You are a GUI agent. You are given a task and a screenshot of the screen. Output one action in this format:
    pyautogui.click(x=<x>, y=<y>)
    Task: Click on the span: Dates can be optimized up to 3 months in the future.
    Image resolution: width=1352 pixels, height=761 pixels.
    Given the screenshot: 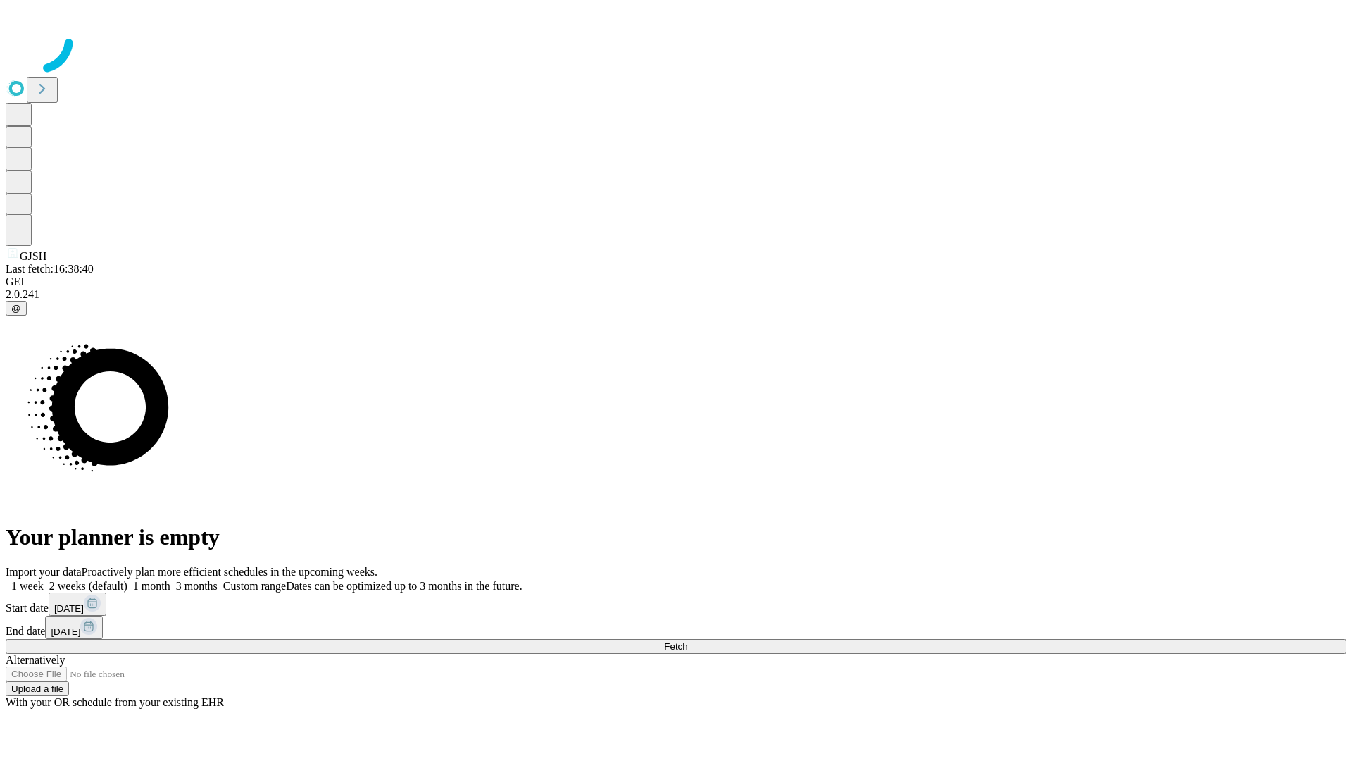 What is the action you would take?
    pyautogui.click(x=403, y=585)
    